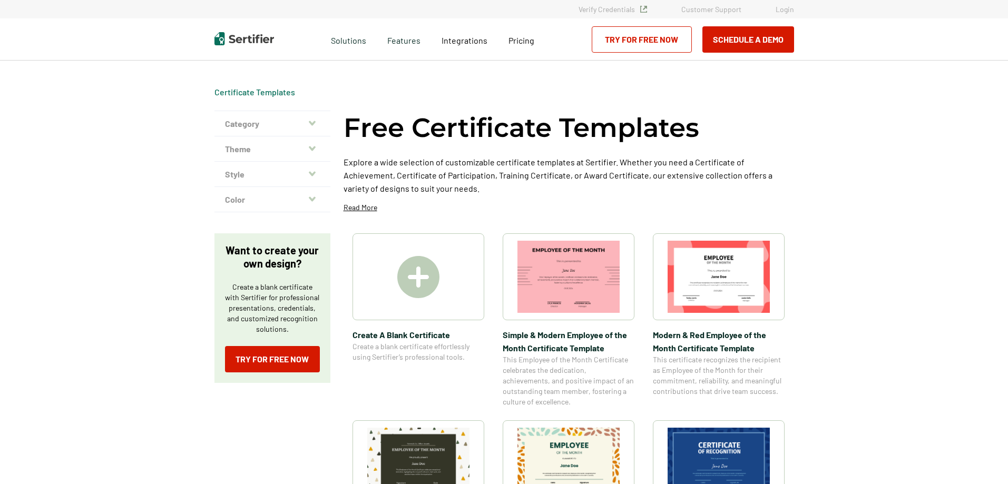  What do you see at coordinates (569, 381) in the screenshot?
I see `span: This Employee of the Month Certificate celebrates the dedication, achievements, and positive impa...` at bounding box center [569, 381].